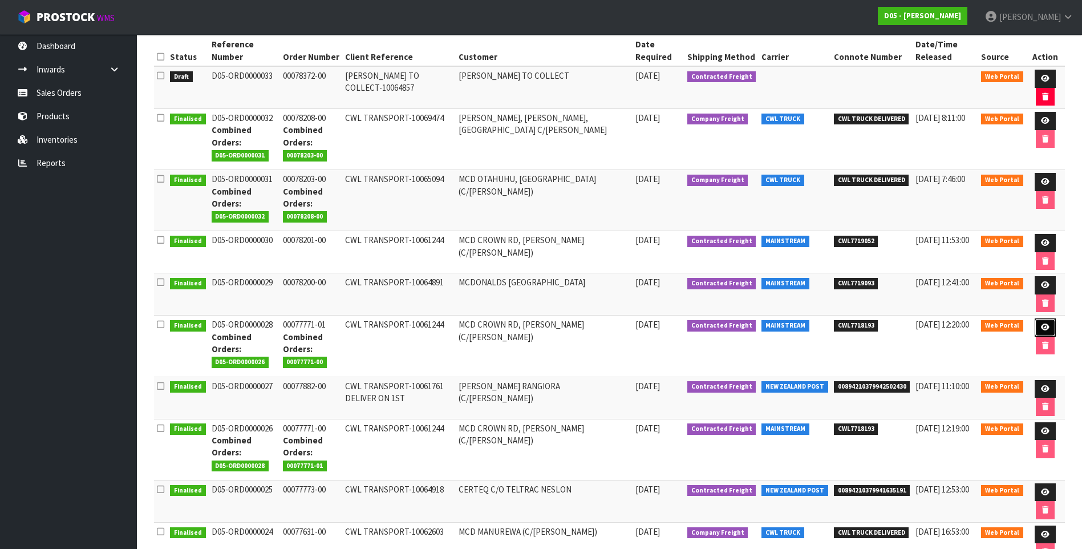 This screenshot has width=1082, height=549. What do you see at coordinates (24, 17) in the screenshot?
I see `img: cube-alt.png` at bounding box center [24, 17].